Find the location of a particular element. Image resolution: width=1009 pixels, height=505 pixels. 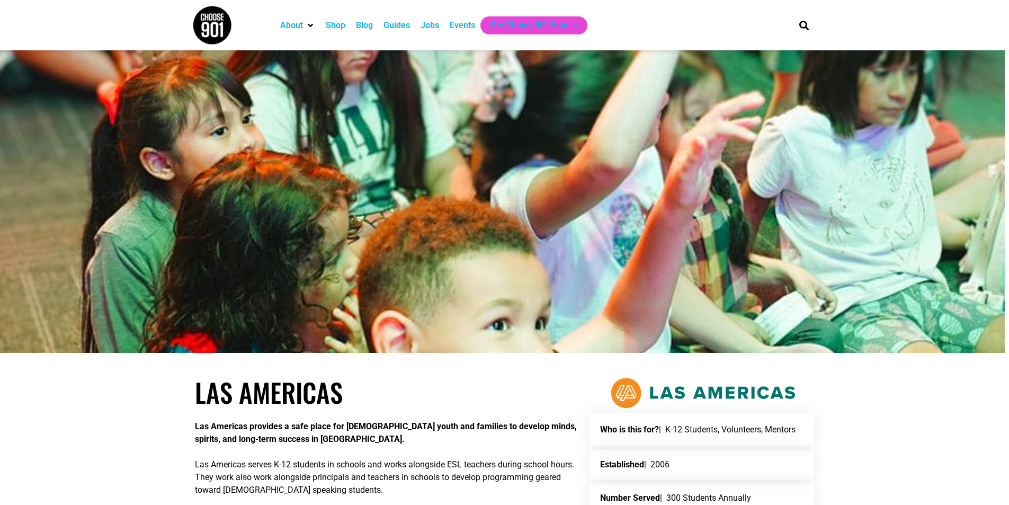

div: Shop is located at coordinates (335, 25).